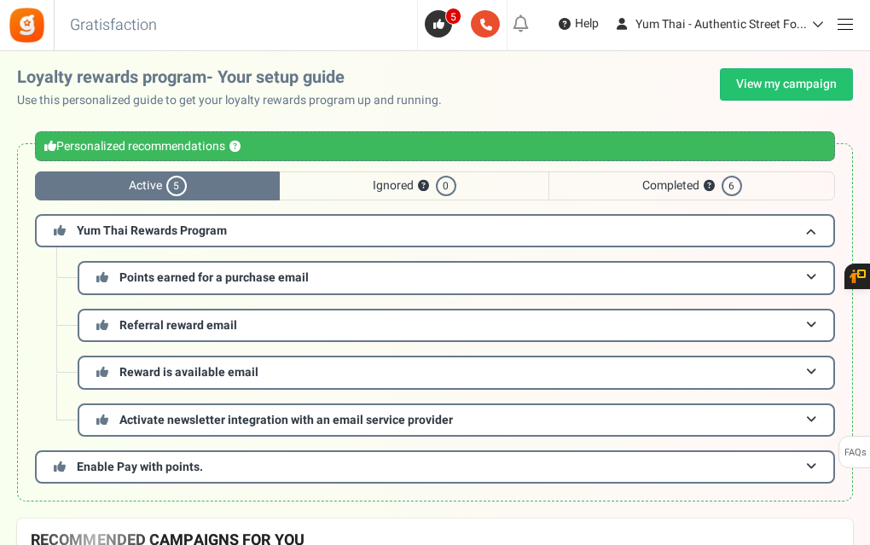  I want to click on span: 0, so click(446, 186).